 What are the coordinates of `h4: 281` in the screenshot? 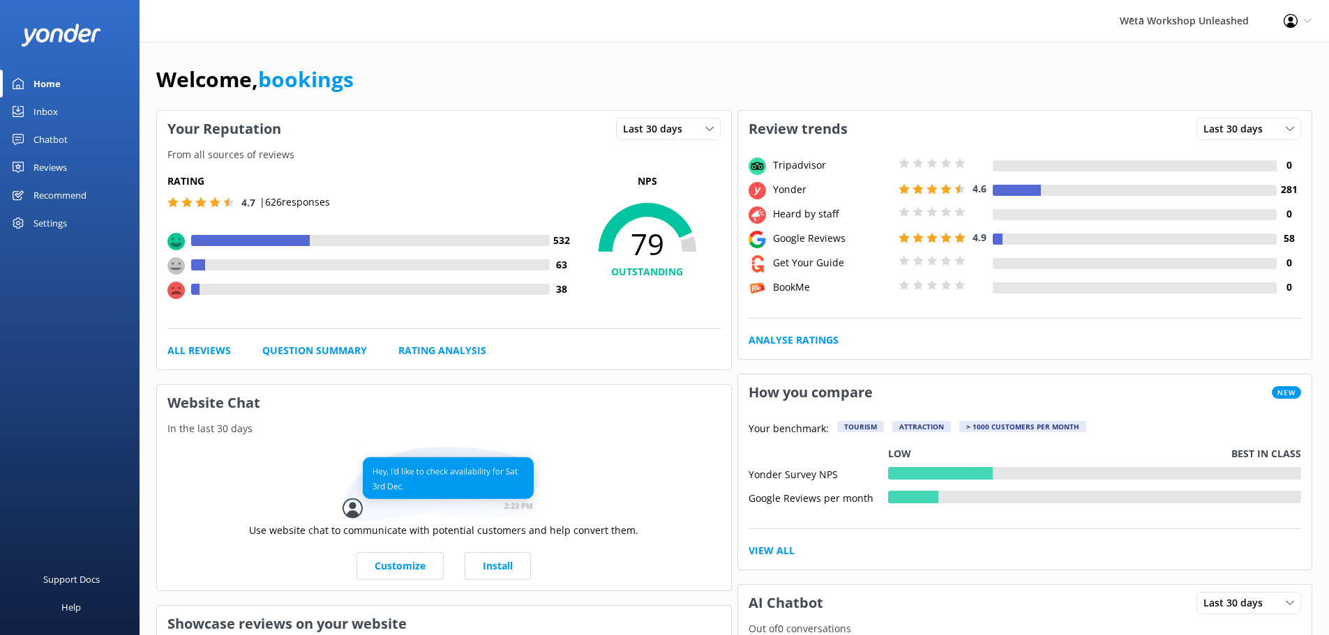 It's located at (1288, 190).